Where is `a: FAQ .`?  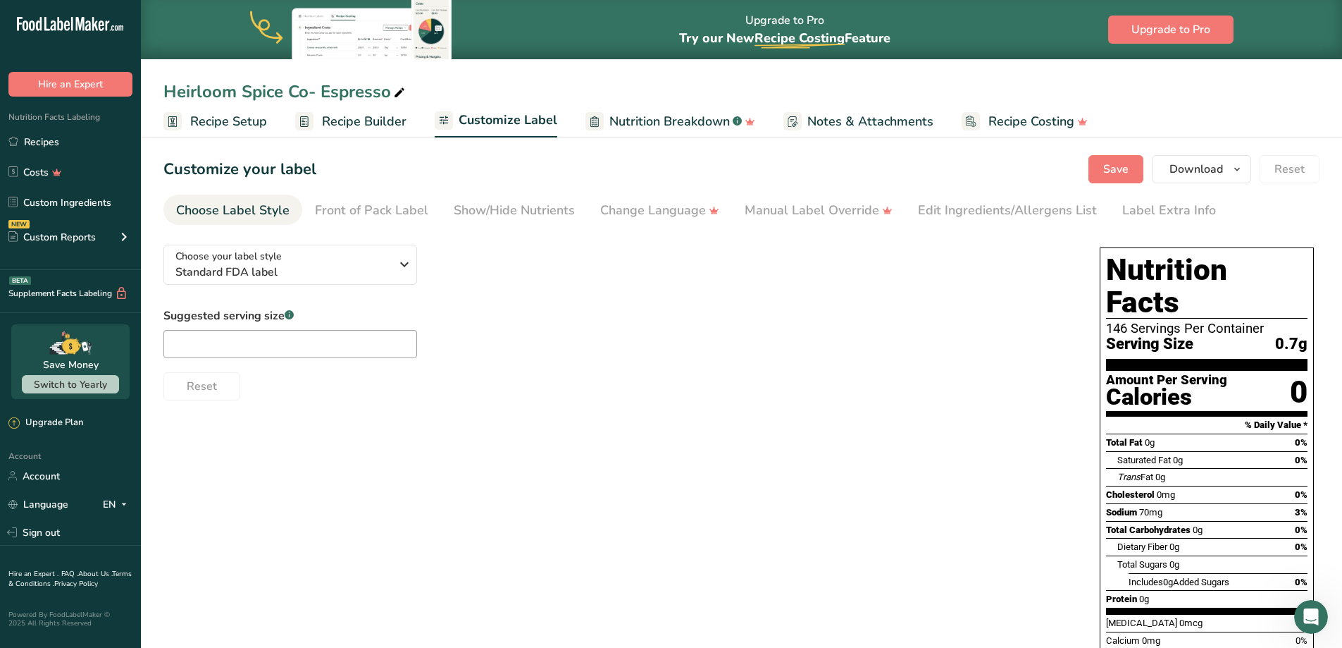 a: FAQ . is located at coordinates (70, 574).